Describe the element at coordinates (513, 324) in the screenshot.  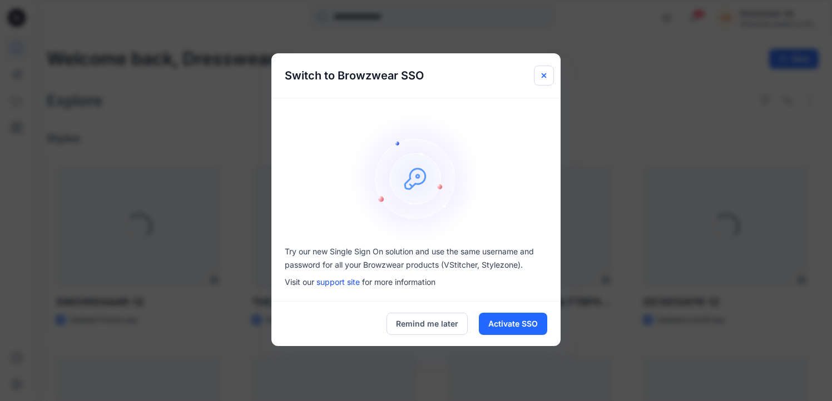
I see `button: Activate SSO` at that location.